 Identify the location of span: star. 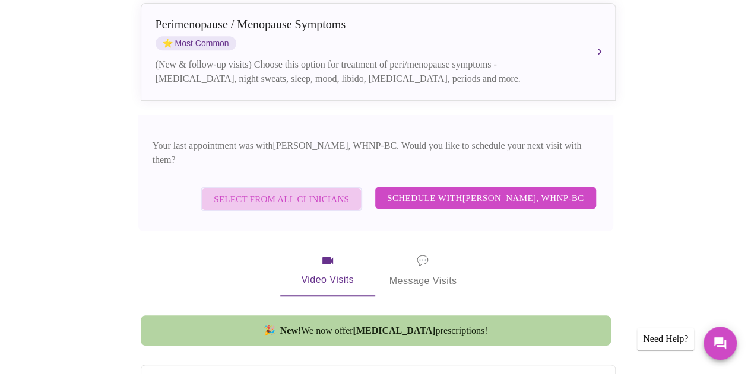
(167, 43).